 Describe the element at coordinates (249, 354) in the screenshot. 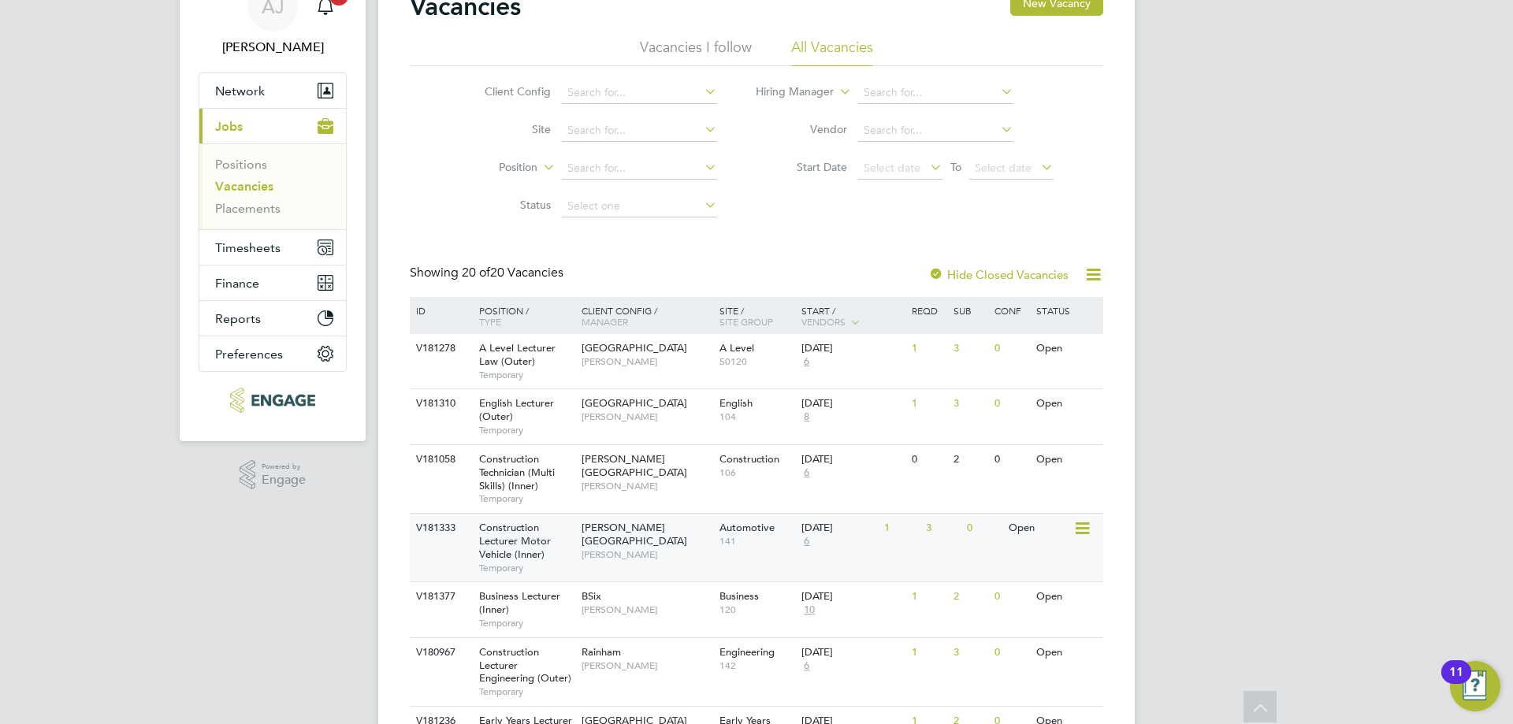

I see `span: Preferences` at that location.